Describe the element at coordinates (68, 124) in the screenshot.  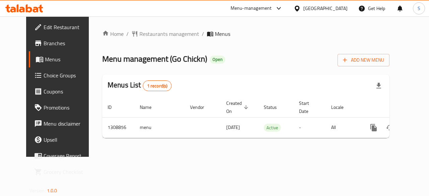
I see `span: Menu disclaimer` at that location.